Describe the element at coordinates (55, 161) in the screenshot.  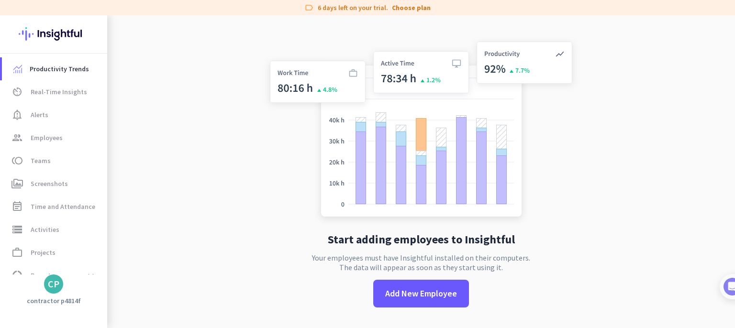
I see `a: tollTeams` at that location.